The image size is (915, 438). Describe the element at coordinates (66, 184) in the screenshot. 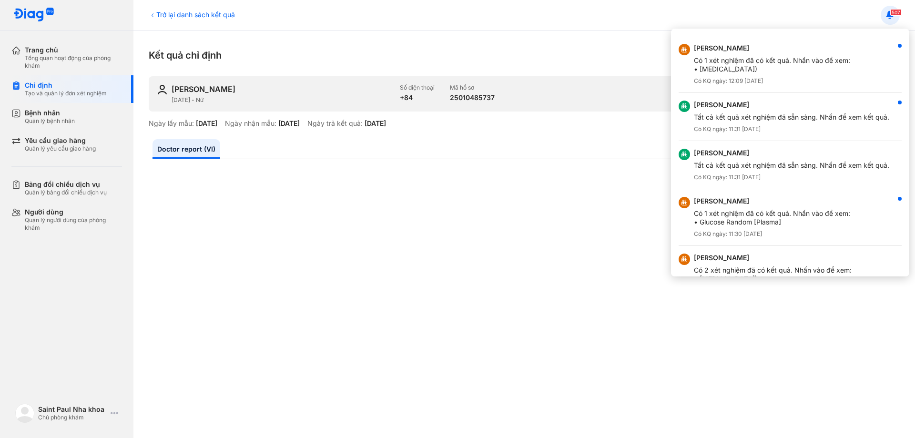

I see `div: Bảng đối chiếu dịch vụ` at that location.